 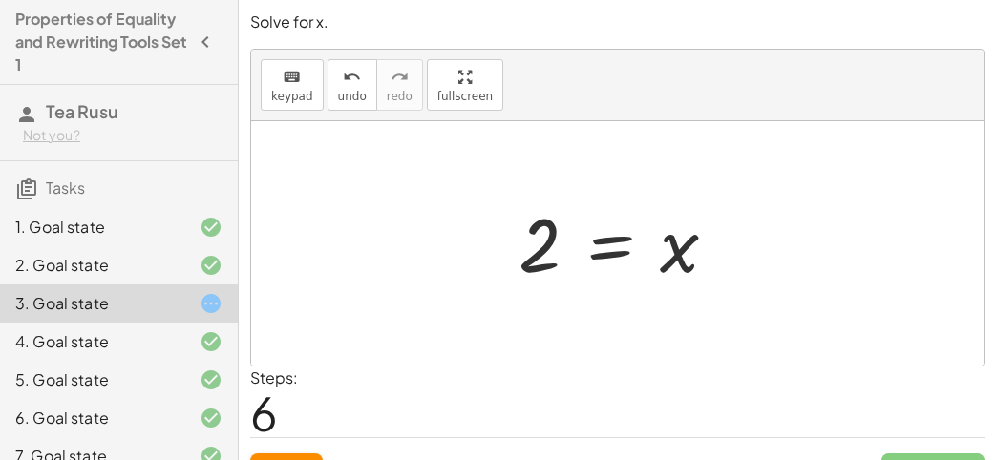 I want to click on i: redo, so click(x=399, y=77).